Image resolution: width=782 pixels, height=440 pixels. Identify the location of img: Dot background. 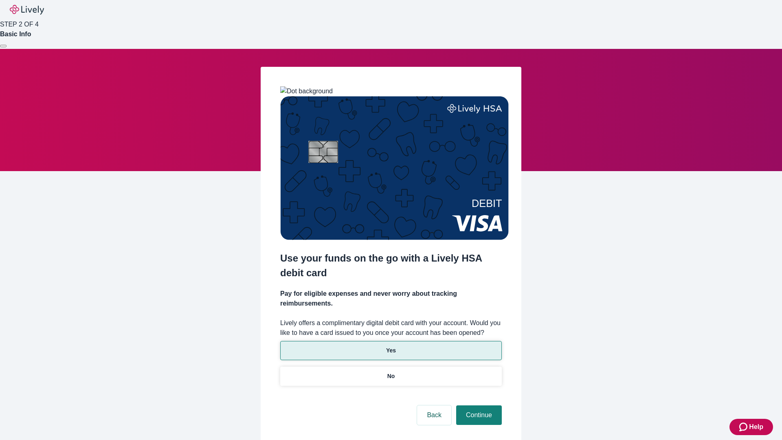
(306, 91).